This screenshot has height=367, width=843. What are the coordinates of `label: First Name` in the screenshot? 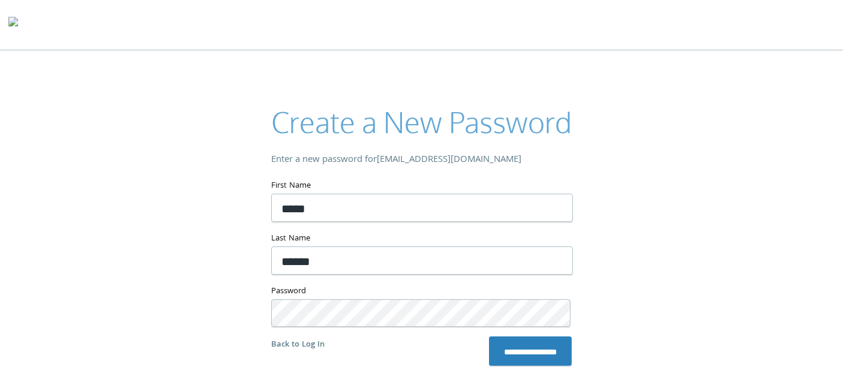 It's located at (421, 186).